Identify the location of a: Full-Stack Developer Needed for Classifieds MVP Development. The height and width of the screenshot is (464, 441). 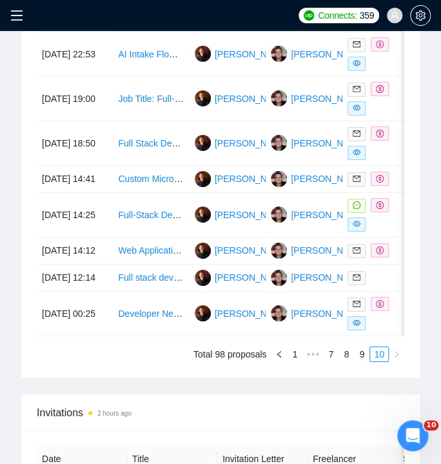
(245, 215).